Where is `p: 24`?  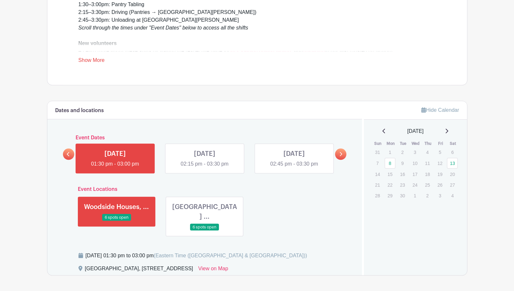
p: 24 is located at coordinates (414, 185).